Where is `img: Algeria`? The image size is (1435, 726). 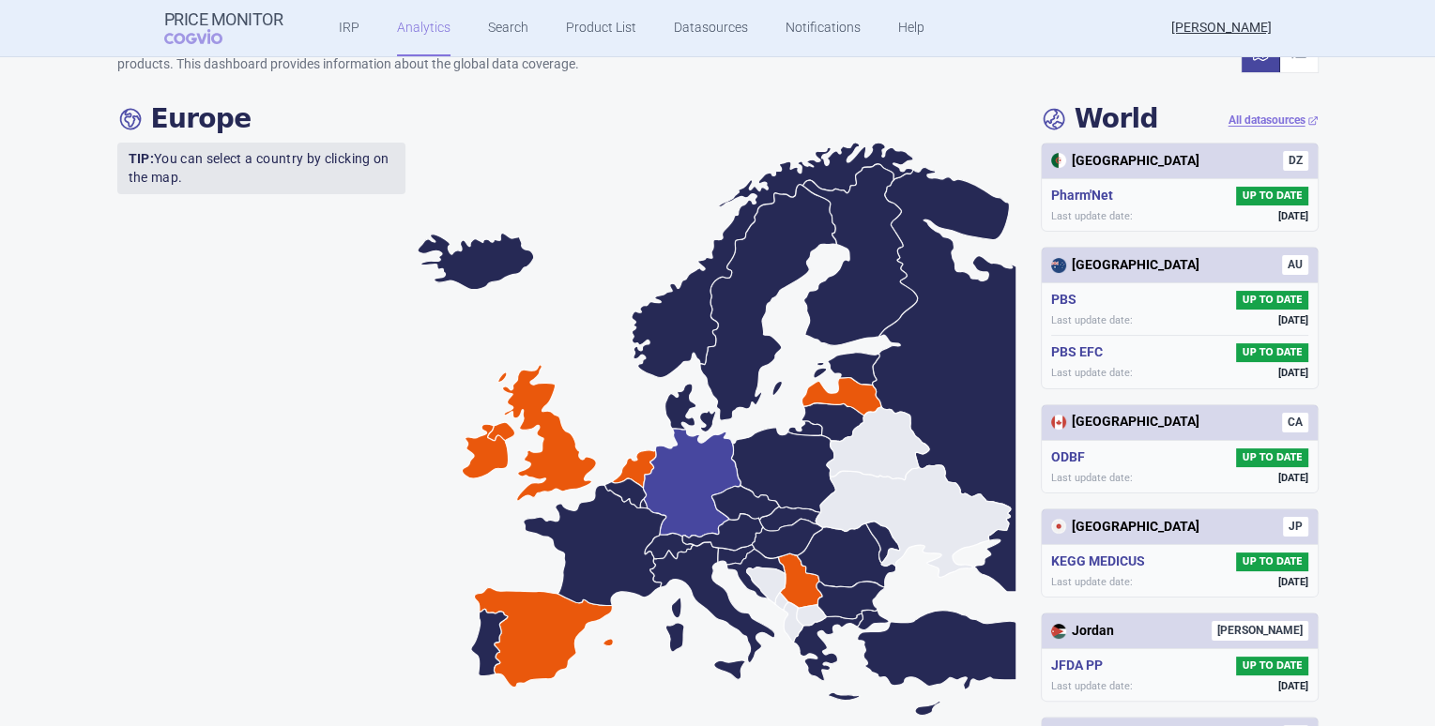 img: Algeria is located at coordinates (1058, 160).